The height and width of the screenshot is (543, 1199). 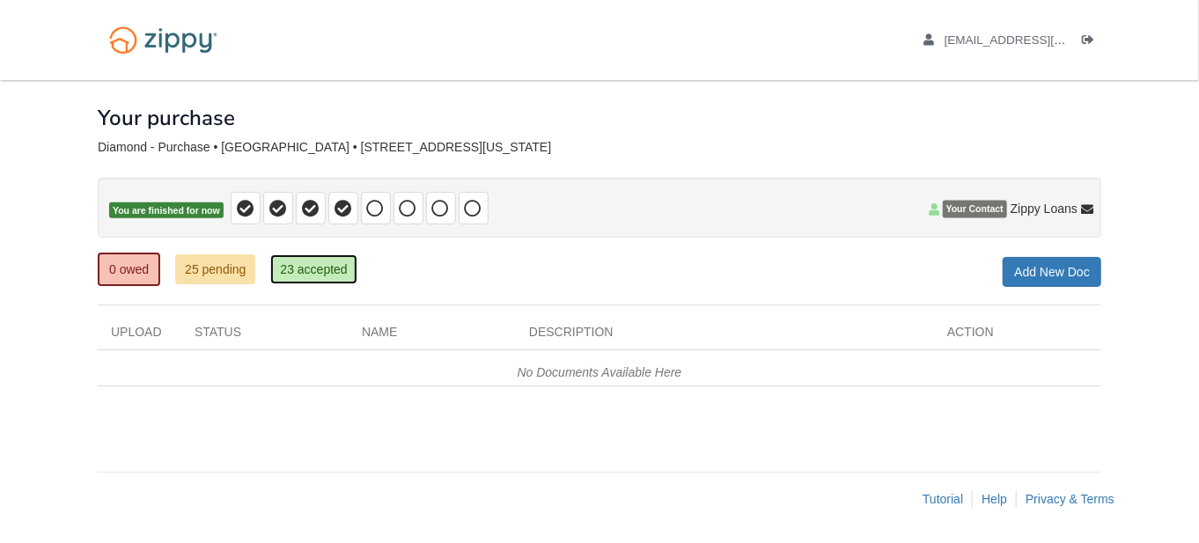 I want to click on div: Upload, so click(x=139, y=336).